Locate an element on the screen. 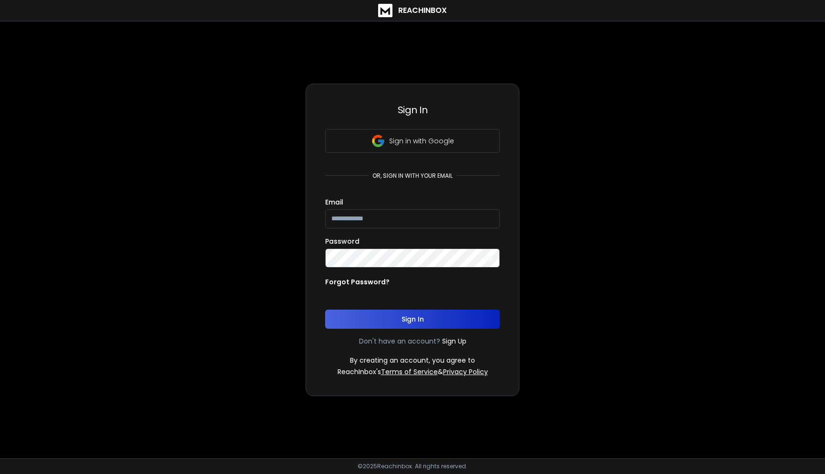 The width and height of the screenshot is (825, 474). p: Sign in with Google is located at coordinates (422, 141).